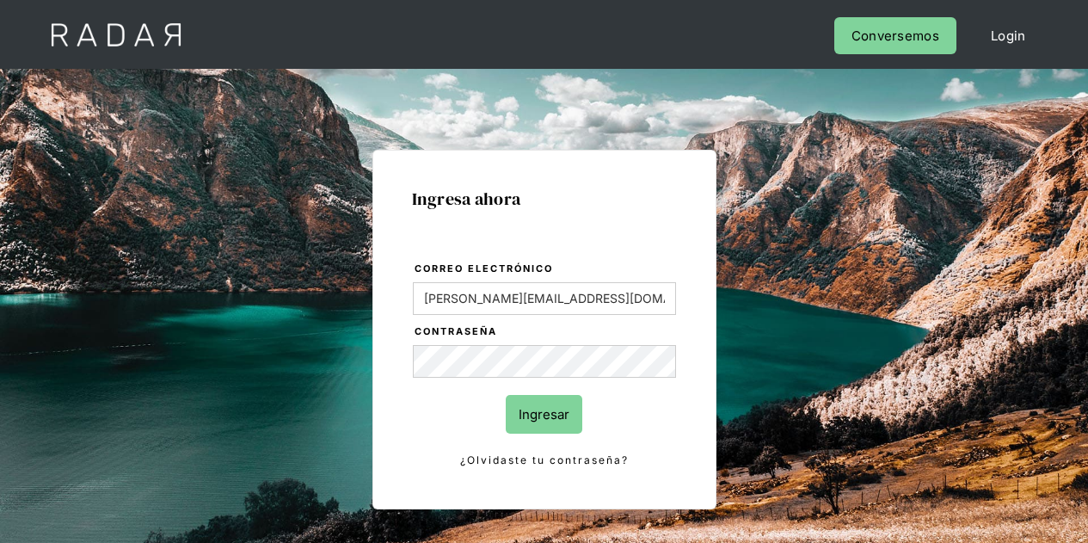 The height and width of the screenshot is (543, 1088). What do you see at coordinates (545, 332) in the screenshot?
I see `label: Contraseña` at bounding box center [545, 332].